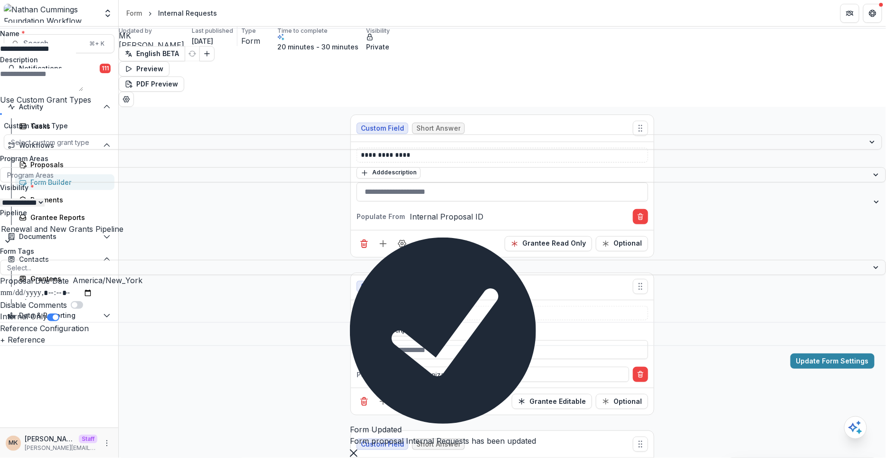 The height and width of the screenshot is (458, 886). Describe the element at coordinates (440, 125) in the screenshot. I see `label: Custom Grant Type` at that location.